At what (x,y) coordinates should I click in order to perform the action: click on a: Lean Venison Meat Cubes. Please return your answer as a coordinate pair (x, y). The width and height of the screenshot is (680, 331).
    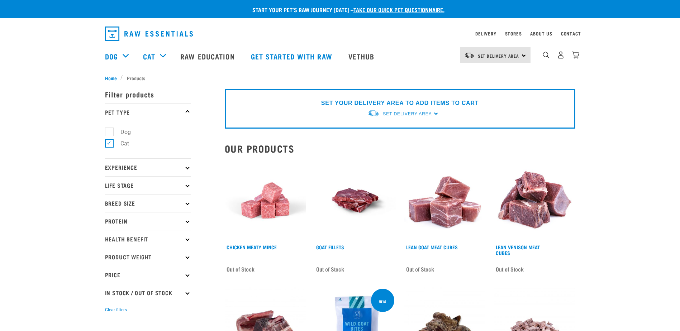
    Looking at the image, I should click on (518, 250).